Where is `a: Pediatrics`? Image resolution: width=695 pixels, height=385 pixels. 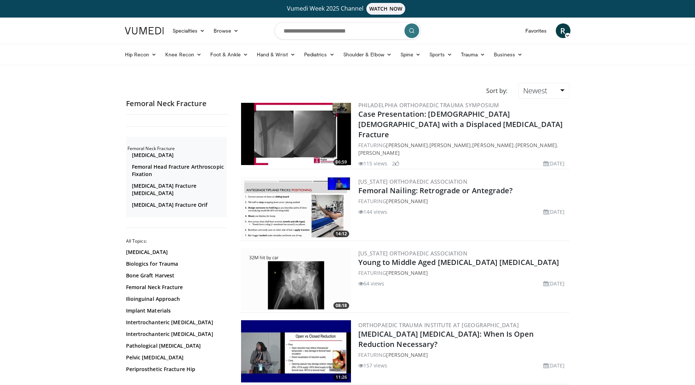
a: Pediatrics is located at coordinates (319, 55).